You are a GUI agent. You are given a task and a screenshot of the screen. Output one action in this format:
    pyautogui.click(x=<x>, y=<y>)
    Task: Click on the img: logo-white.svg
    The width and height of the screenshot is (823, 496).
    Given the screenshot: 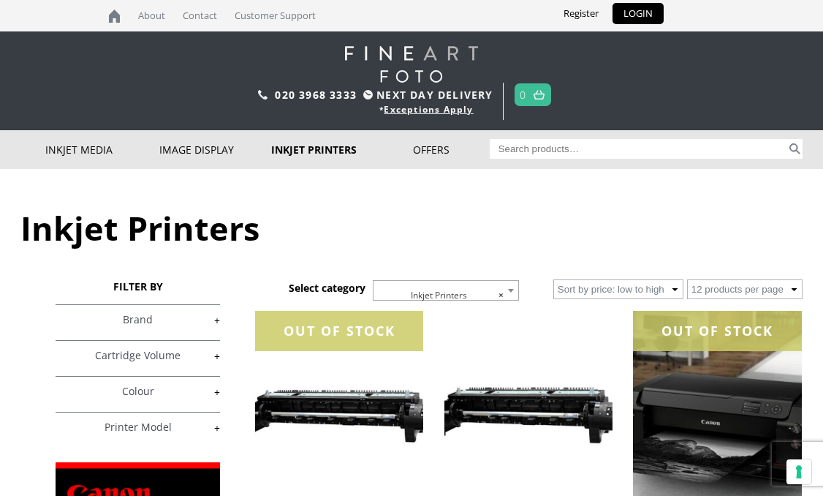 What is the action you would take?
    pyautogui.click(x=411, y=64)
    